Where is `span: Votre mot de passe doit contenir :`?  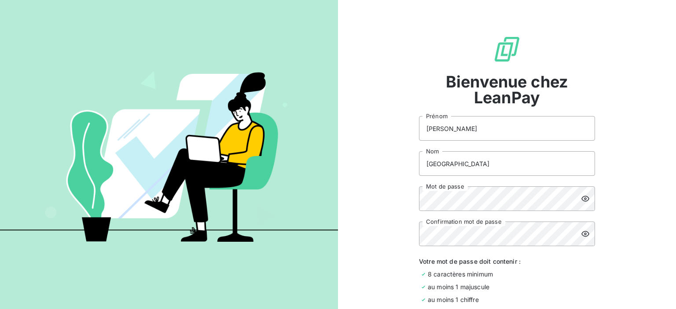
span: Votre mot de passe doit contenir : is located at coordinates (507, 261).